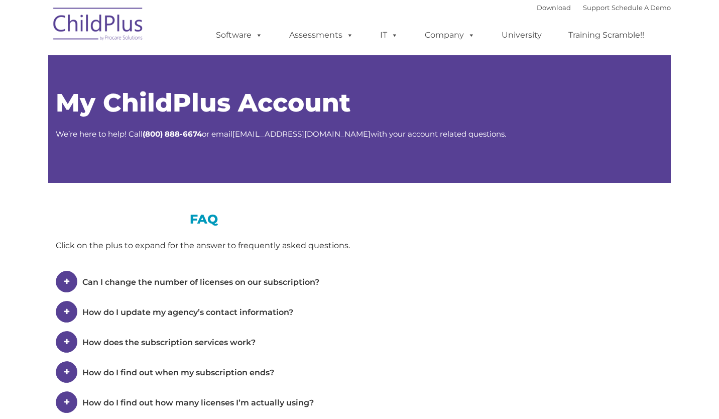 The height and width of the screenshot is (419, 719). Describe the element at coordinates (554, 8) in the screenshot. I see `a: Download` at that location.